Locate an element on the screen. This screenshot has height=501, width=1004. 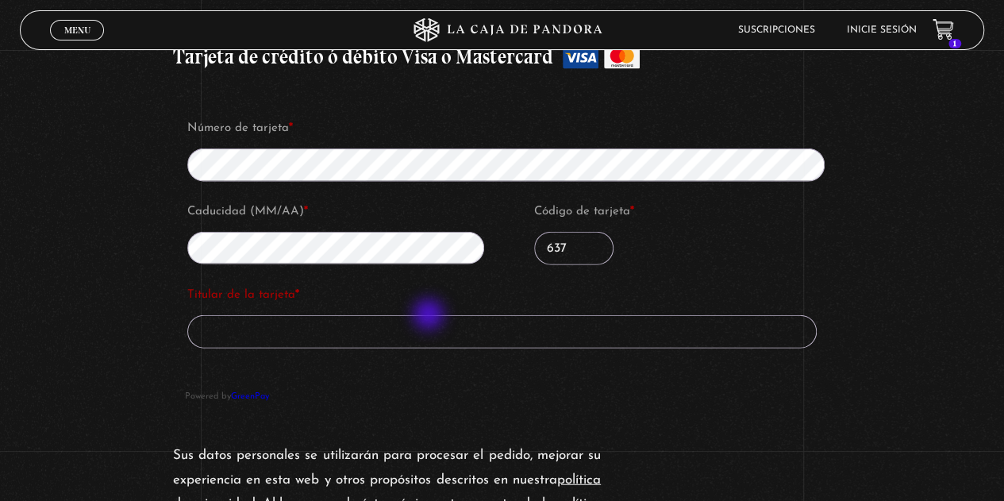
label: Número de tarjeta is located at coordinates (512, 129).